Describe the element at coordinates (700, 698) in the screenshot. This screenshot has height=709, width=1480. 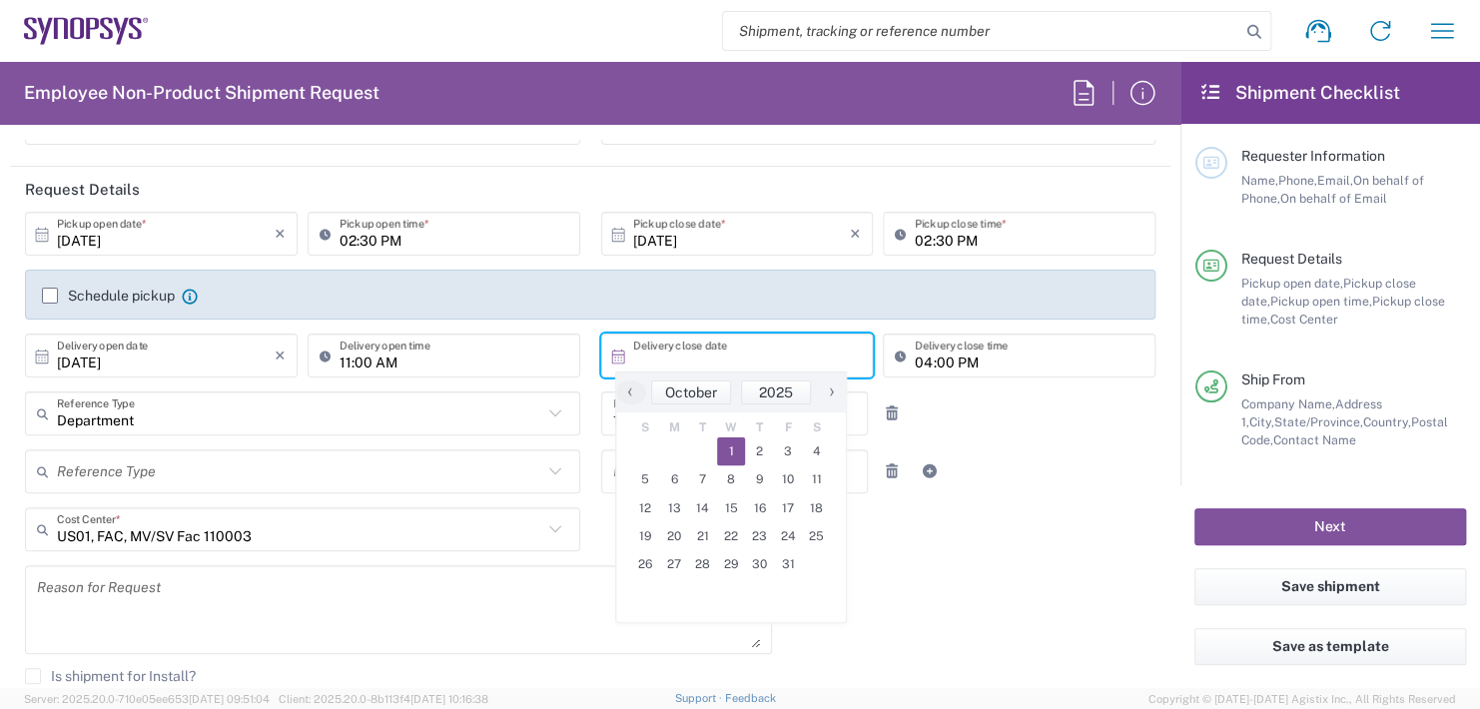
I see `a: Support` at that location.